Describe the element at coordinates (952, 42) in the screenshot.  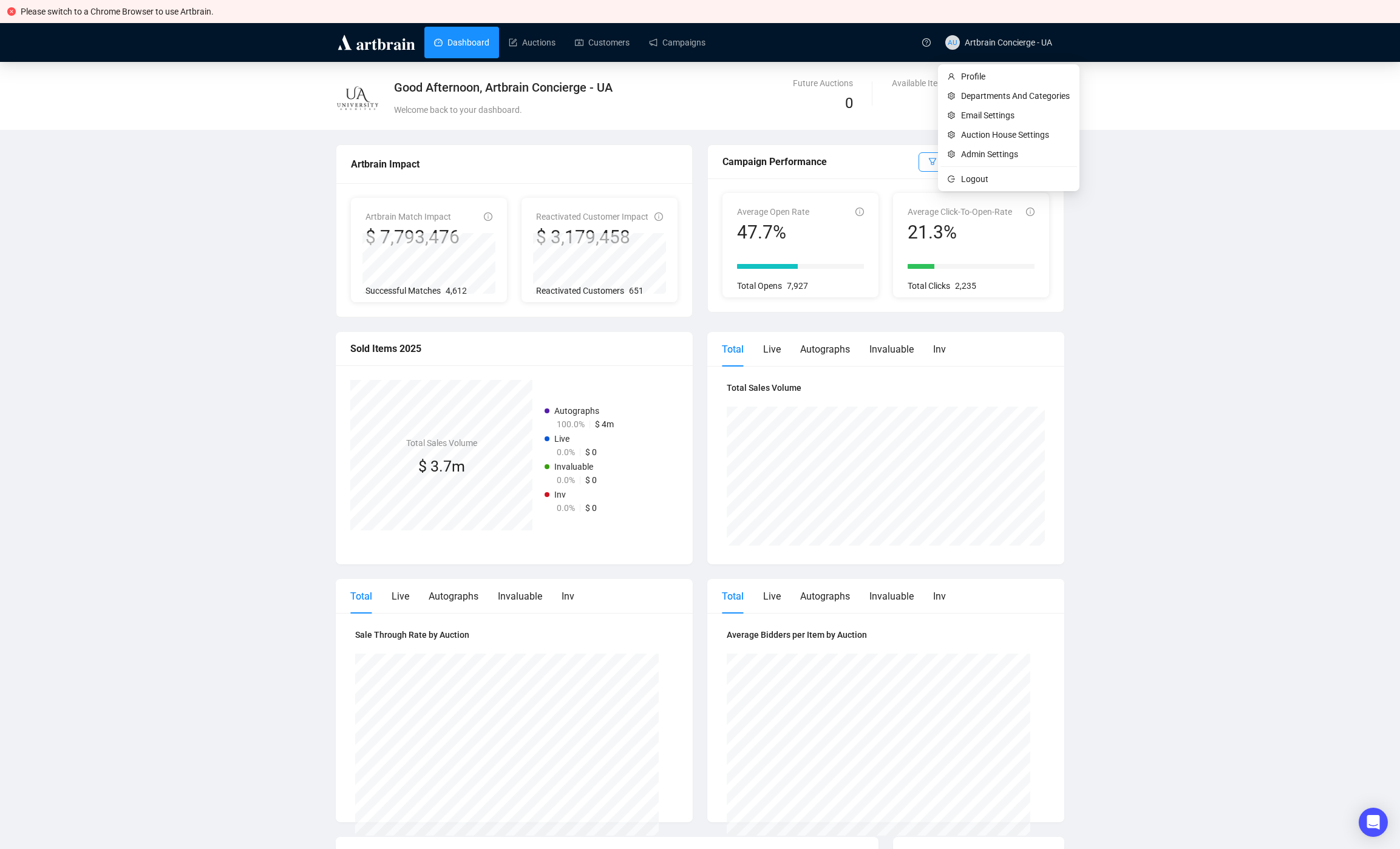
I see `span: AU` at that location.